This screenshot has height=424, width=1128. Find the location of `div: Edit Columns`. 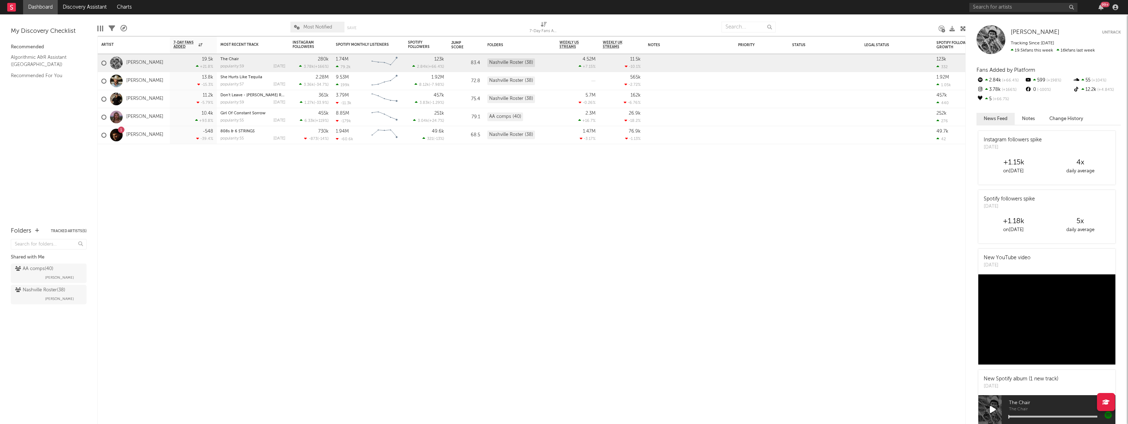

div: Edit Columns is located at coordinates (100, 28).